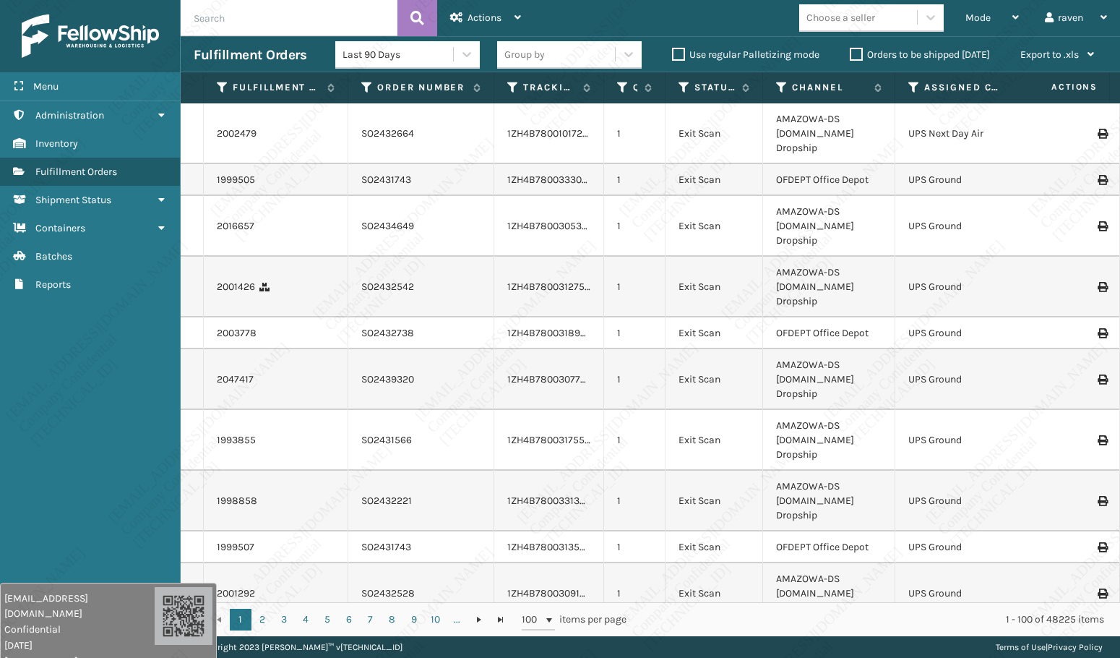  What do you see at coordinates (392, 619) in the screenshot?
I see `a: 8` at bounding box center [392, 619].